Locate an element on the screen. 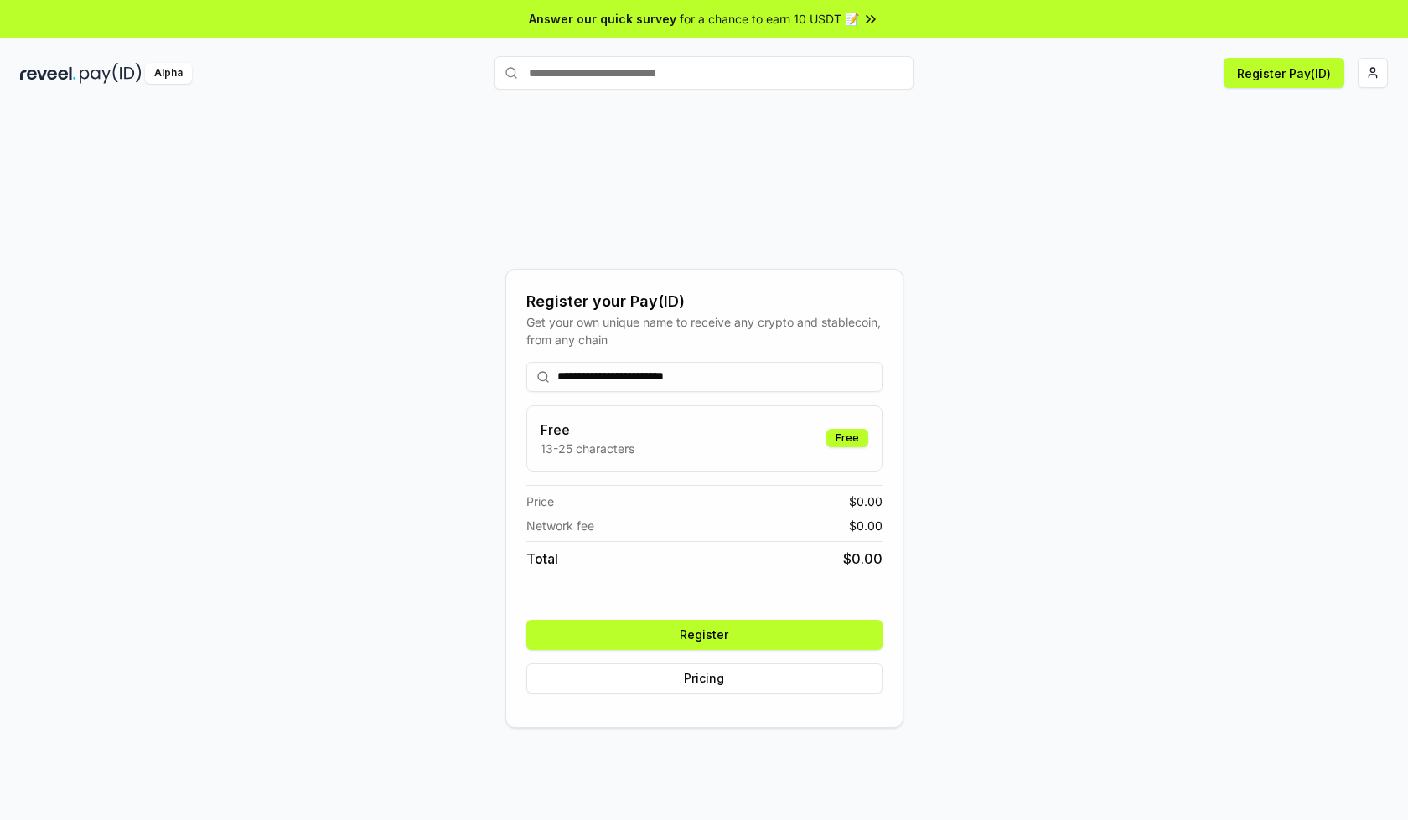  span: Answer our quick survey is located at coordinates (603, 18).